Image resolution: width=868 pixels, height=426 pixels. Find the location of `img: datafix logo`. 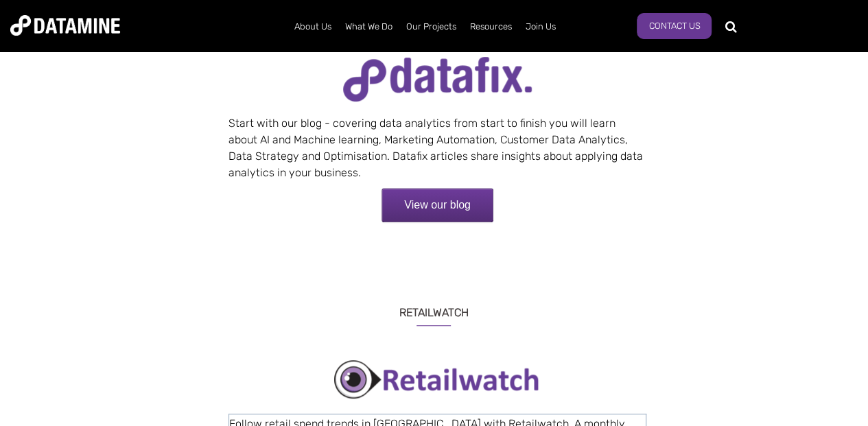

img: datafix logo is located at coordinates (437, 79).